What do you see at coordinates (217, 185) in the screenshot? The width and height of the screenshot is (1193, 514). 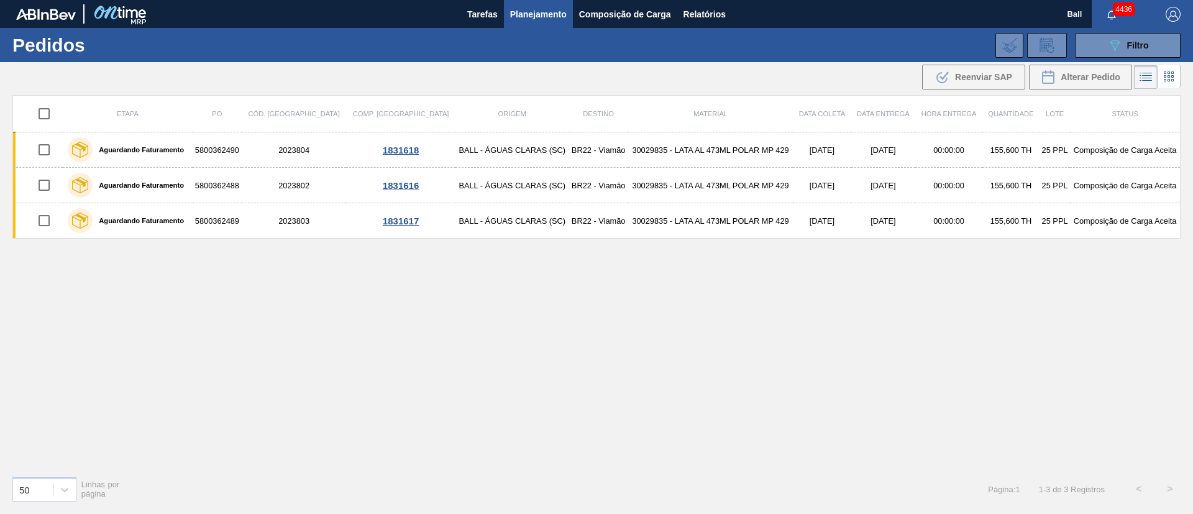 I see `td: 5800362488` at bounding box center [217, 185].